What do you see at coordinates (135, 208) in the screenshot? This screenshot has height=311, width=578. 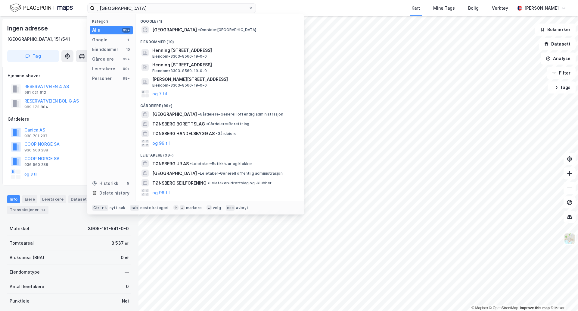 I see `div: tab` at bounding box center [135, 208].